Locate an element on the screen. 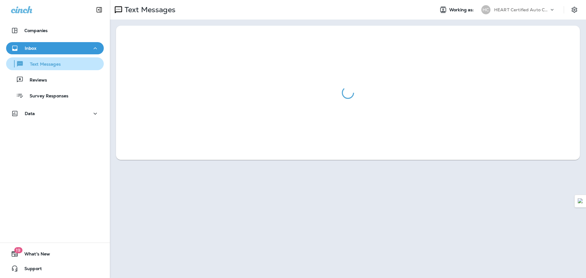  button: Inbox is located at coordinates (55, 48).